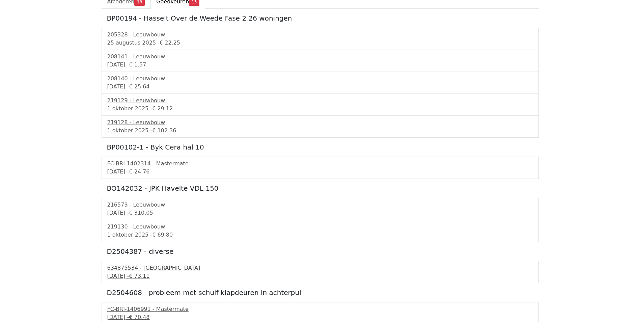 The image size is (640, 322). I want to click on div: FC-BRI-1406991 - Mastermate, so click(320, 309).